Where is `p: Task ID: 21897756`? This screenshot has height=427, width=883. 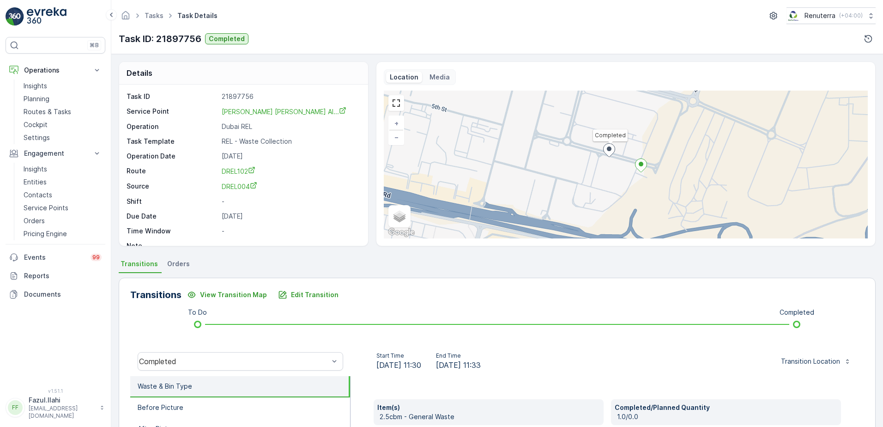 p: Task ID: 21897756 is located at coordinates (160, 39).